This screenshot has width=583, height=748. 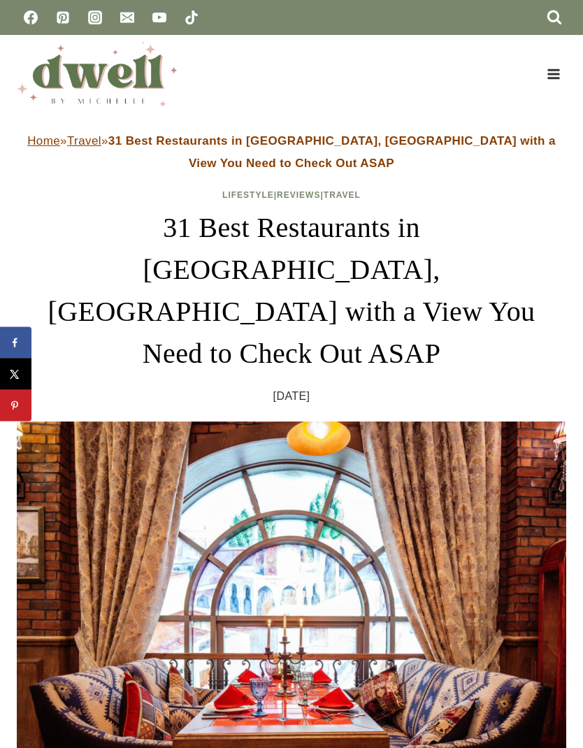 I want to click on a: DWELL by michelle, so click(x=97, y=74).